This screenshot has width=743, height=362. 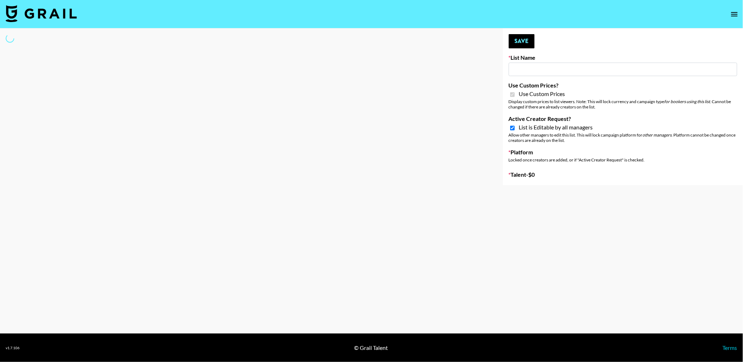 What do you see at coordinates (623, 58) in the screenshot?
I see `label: List Name` at bounding box center [623, 58].